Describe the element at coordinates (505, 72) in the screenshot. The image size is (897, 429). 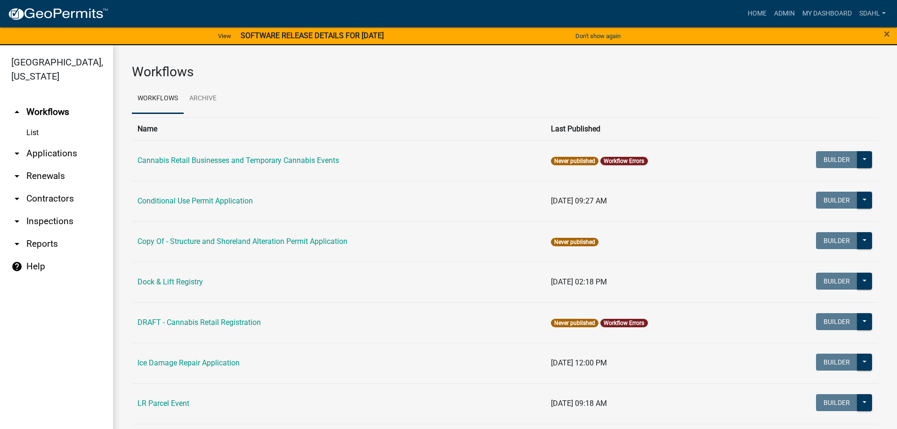
I see `h3: Workflows` at that location.